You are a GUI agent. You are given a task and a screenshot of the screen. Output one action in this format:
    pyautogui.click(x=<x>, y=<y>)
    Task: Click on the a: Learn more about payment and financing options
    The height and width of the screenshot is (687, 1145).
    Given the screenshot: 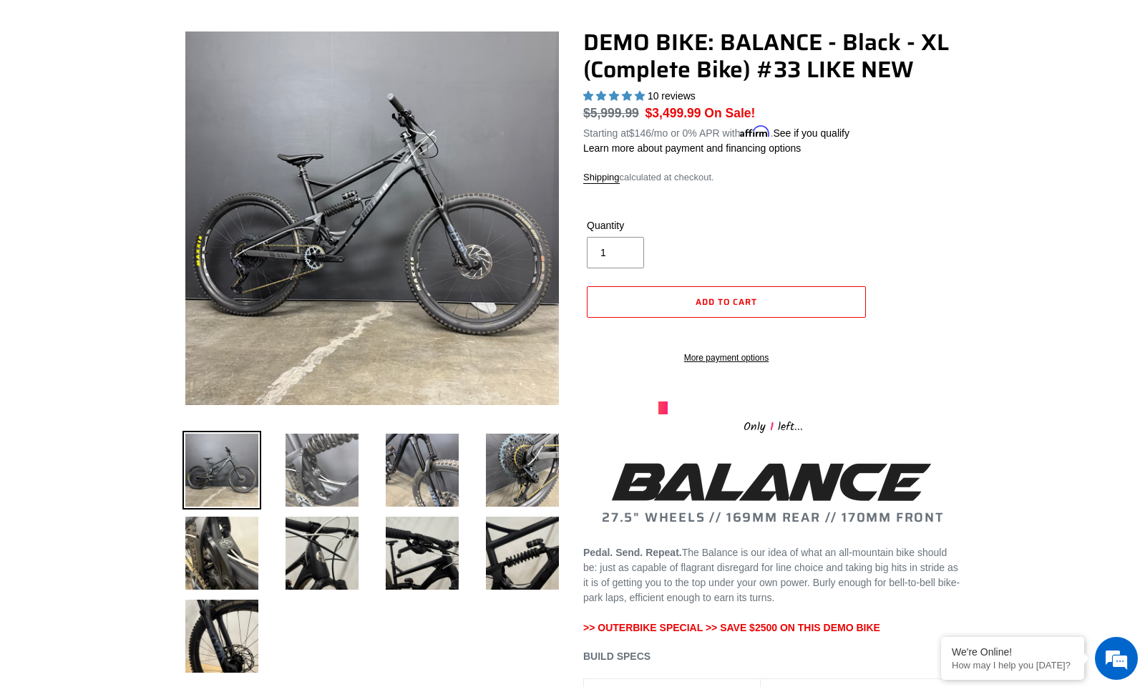 What is the action you would take?
    pyautogui.click(x=692, y=148)
    